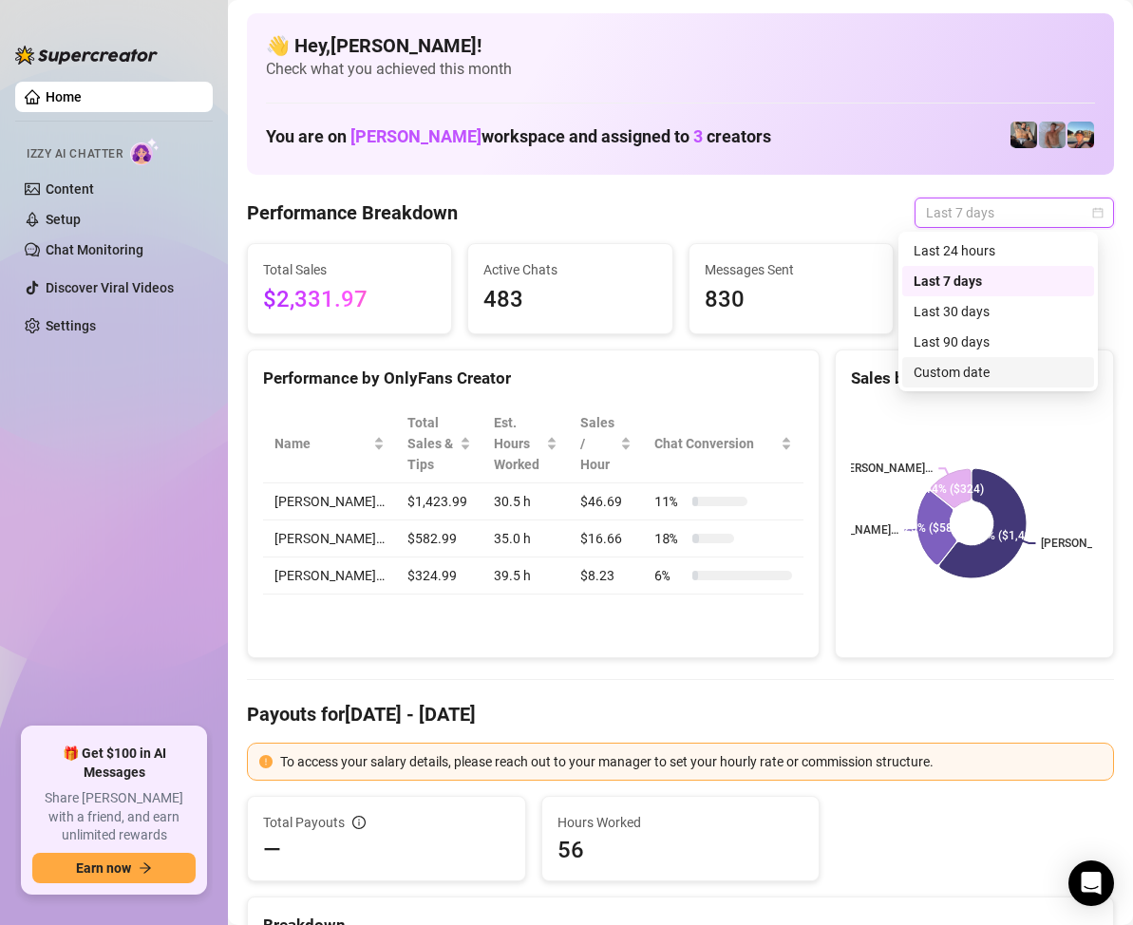  I want to click on div: To access your salary details, please reach out to your manager to set your hourly rate or commis..., so click(691, 762).